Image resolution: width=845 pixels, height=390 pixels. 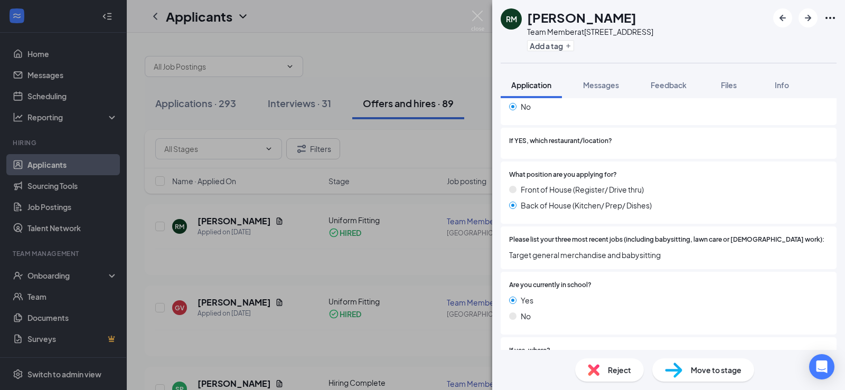 I want to click on span: Application, so click(x=531, y=85).